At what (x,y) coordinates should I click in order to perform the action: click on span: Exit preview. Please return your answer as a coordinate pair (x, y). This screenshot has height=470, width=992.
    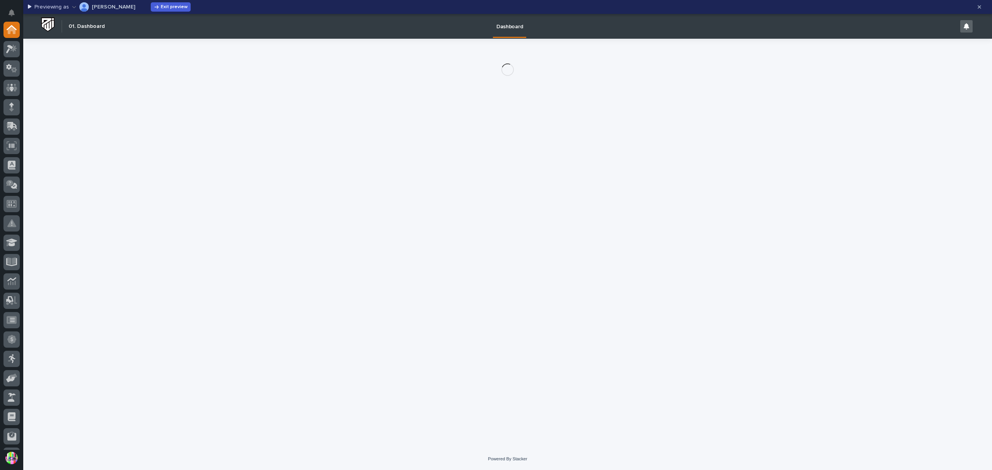
    Looking at the image, I should click on (174, 7).